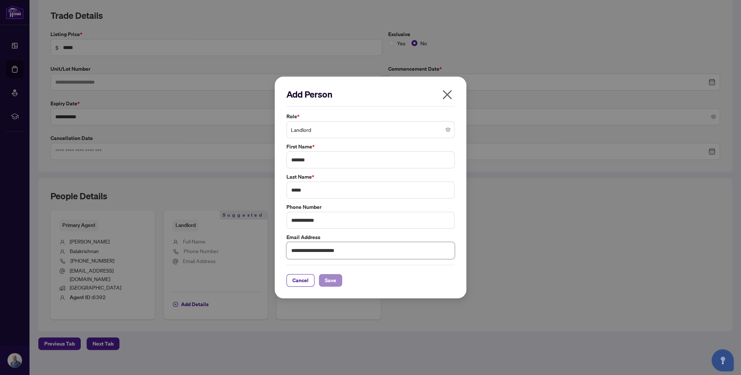  Describe the element at coordinates (300, 280) in the screenshot. I see `span: Cancel` at that location.